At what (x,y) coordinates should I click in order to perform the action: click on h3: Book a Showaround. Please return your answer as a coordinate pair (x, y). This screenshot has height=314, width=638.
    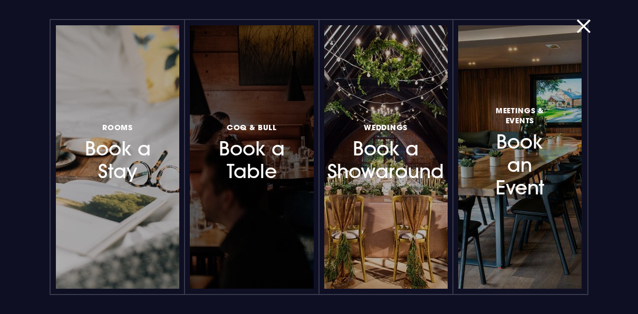
    Looking at the image, I should click on (386, 151).